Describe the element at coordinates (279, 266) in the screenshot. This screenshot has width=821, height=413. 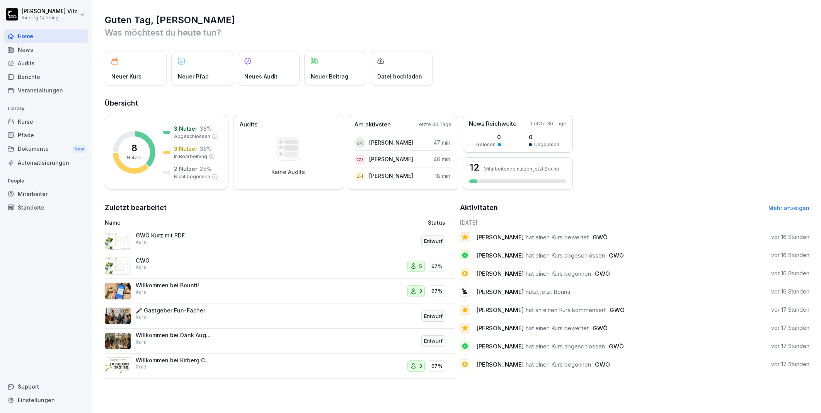
I see `a: GWÖKurs567%` at that location.